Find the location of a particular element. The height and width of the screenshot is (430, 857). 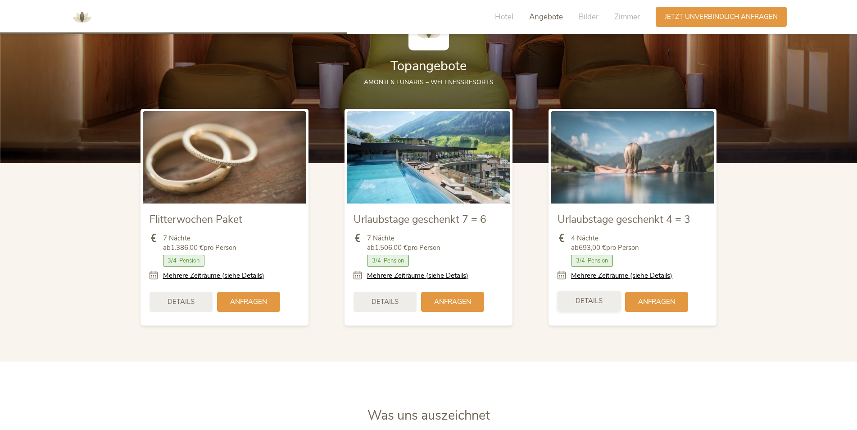

span: Bilder is located at coordinates (589, 17).